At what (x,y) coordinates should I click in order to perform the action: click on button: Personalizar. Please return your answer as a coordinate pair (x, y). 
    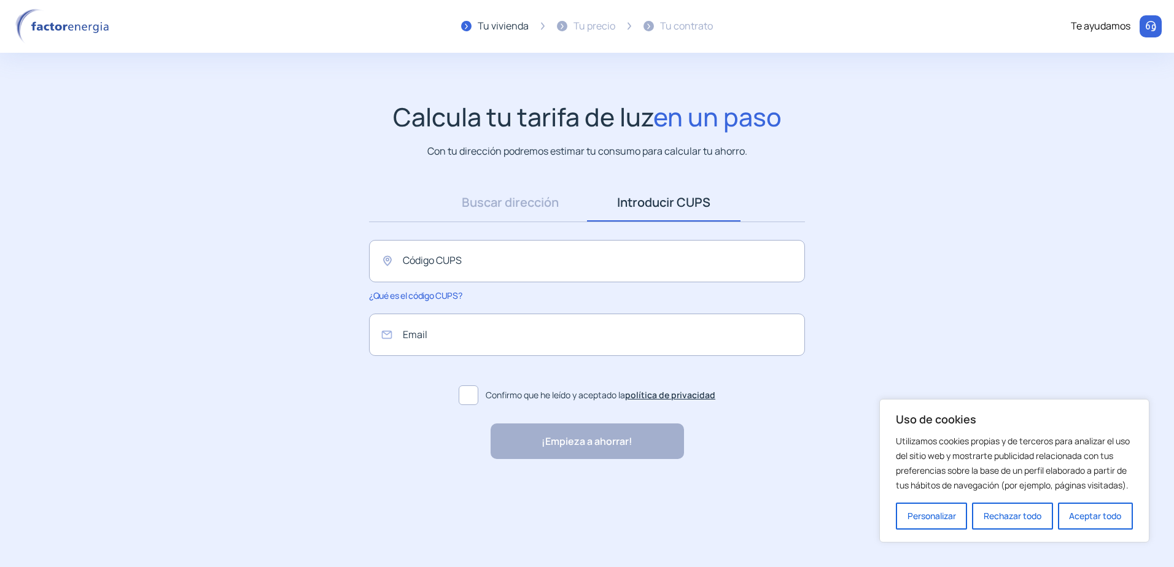
    Looking at the image, I should click on (931, 516).